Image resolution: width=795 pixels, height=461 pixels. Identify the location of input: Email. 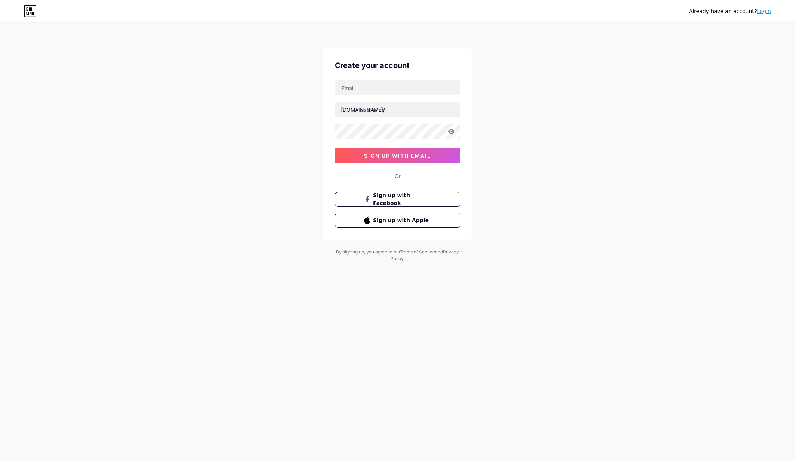
(398, 88).